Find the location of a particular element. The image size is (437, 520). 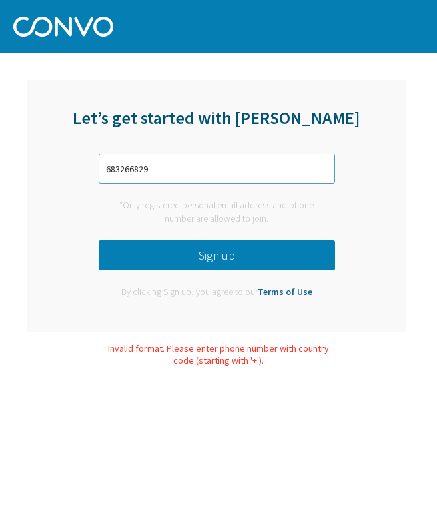

a: Terms of Use is located at coordinates (285, 292).